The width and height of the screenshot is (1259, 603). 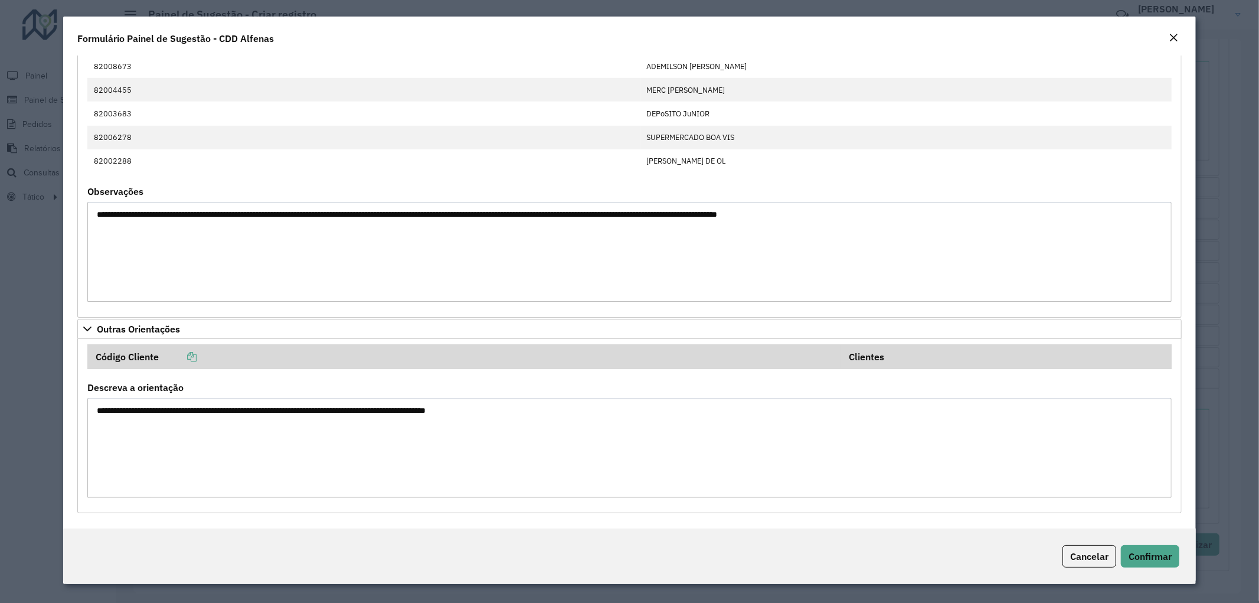 What do you see at coordinates (906, 138) in the screenshot?
I see `td: SUPERMERCADO BOA VIS` at bounding box center [906, 138].